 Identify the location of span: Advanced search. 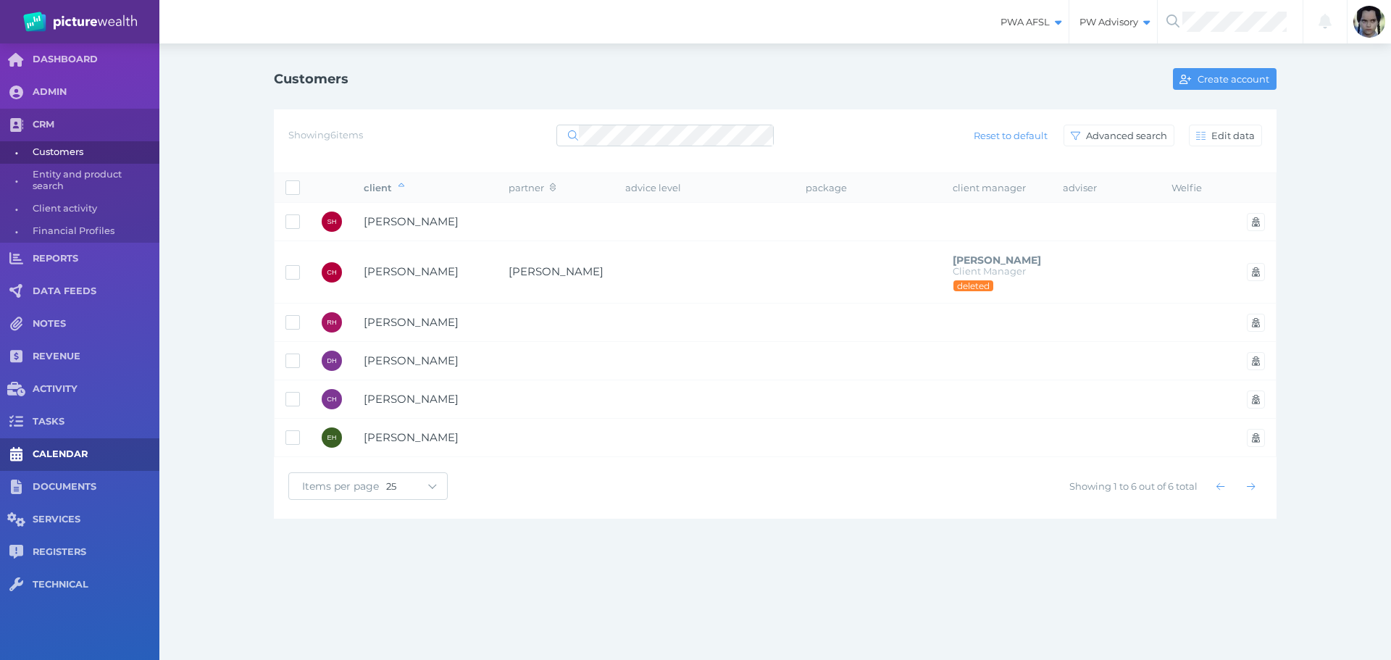
(1128, 136).